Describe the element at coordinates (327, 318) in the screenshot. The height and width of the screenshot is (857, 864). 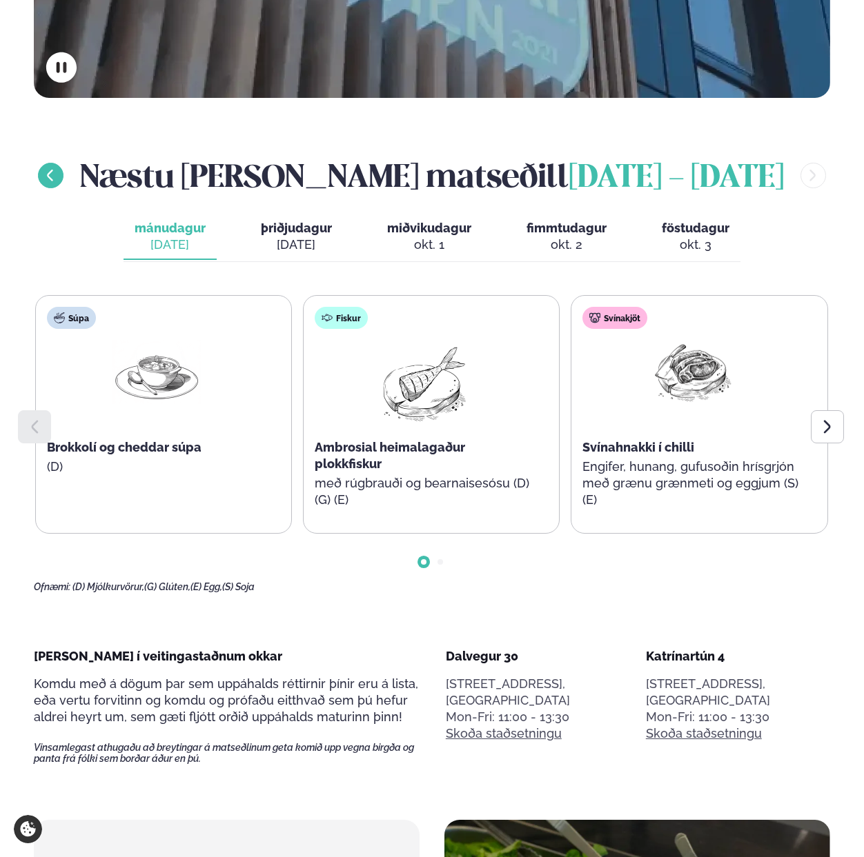
I see `img: fish.svg` at that location.